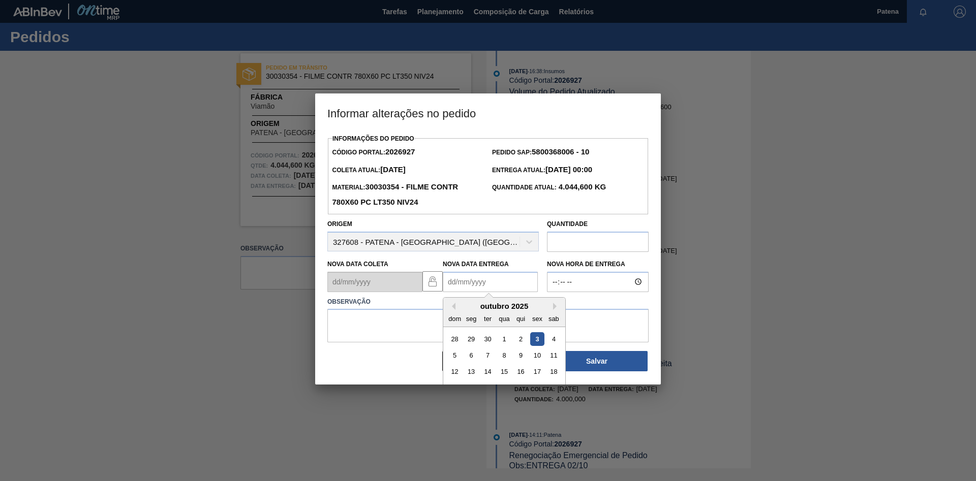  Describe the element at coordinates (487, 318) in the screenshot. I see `div: ter` at that location.